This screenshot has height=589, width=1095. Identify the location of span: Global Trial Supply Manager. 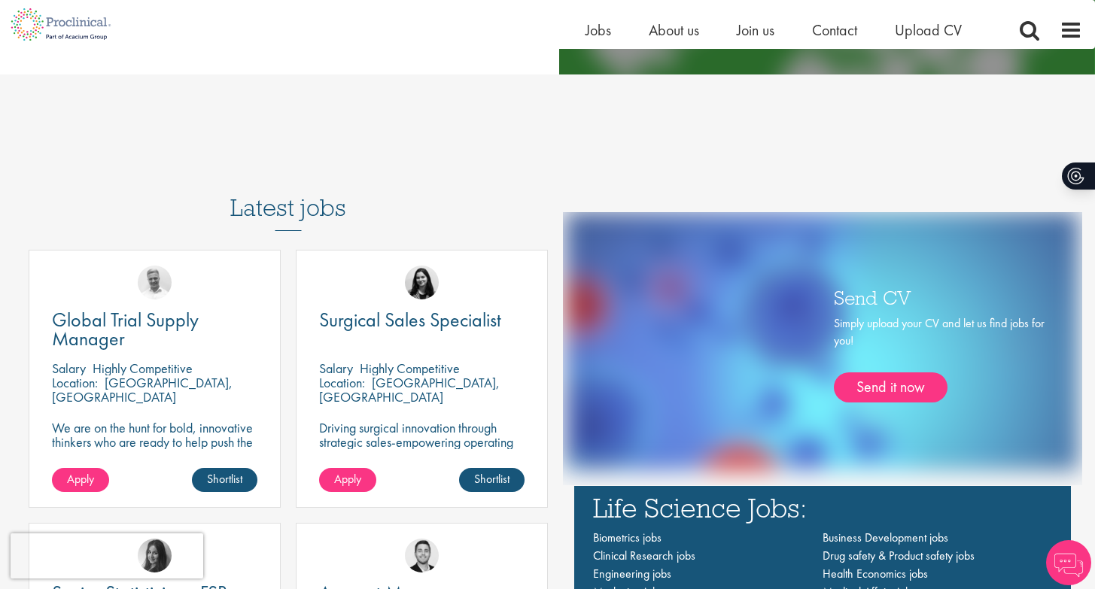
(125, 329).